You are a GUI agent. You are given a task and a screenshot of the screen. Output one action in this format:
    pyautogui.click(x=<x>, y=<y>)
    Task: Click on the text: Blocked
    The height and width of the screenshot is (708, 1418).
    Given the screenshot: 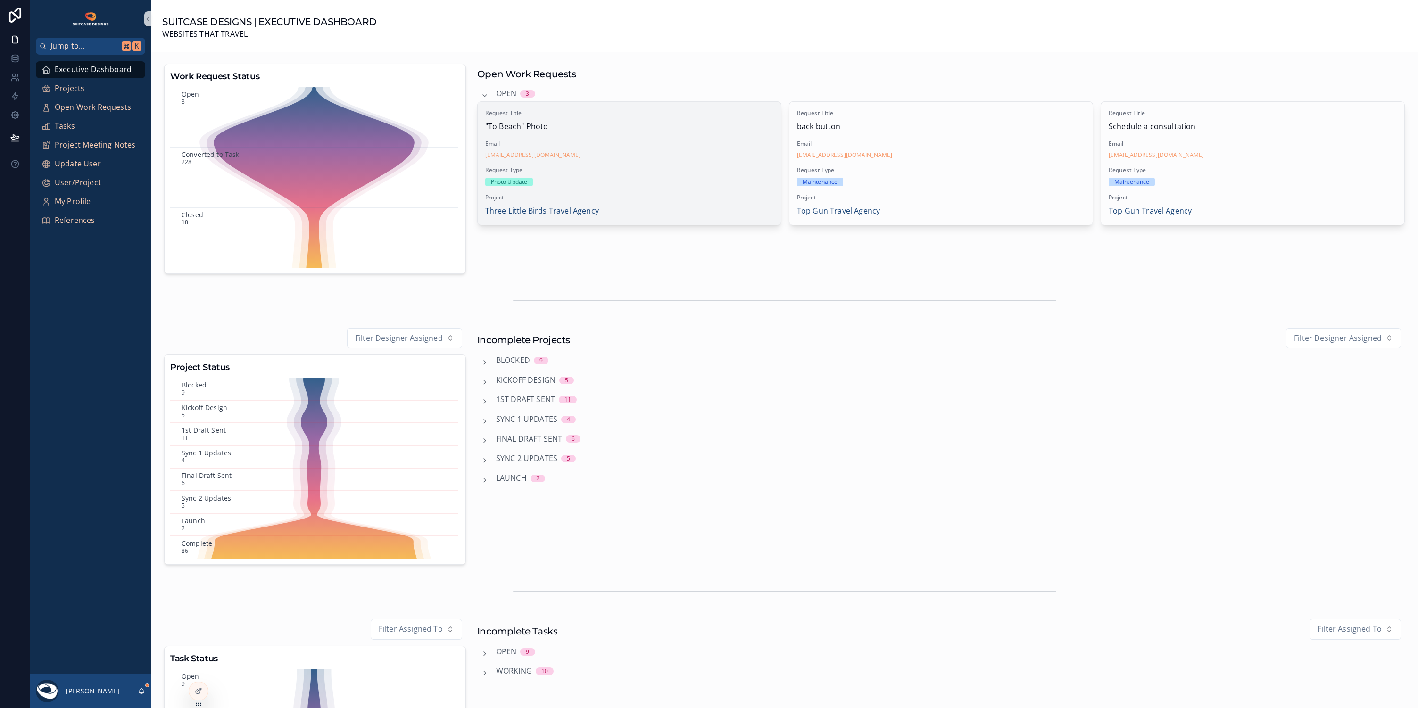 What is the action you would take?
    pyautogui.click(x=194, y=385)
    